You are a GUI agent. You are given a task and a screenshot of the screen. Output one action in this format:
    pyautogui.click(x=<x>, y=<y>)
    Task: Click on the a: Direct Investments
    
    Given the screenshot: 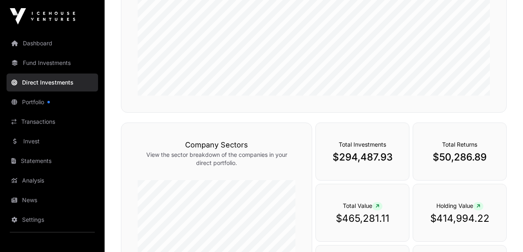 What is the action you would take?
    pyautogui.click(x=52, y=83)
    